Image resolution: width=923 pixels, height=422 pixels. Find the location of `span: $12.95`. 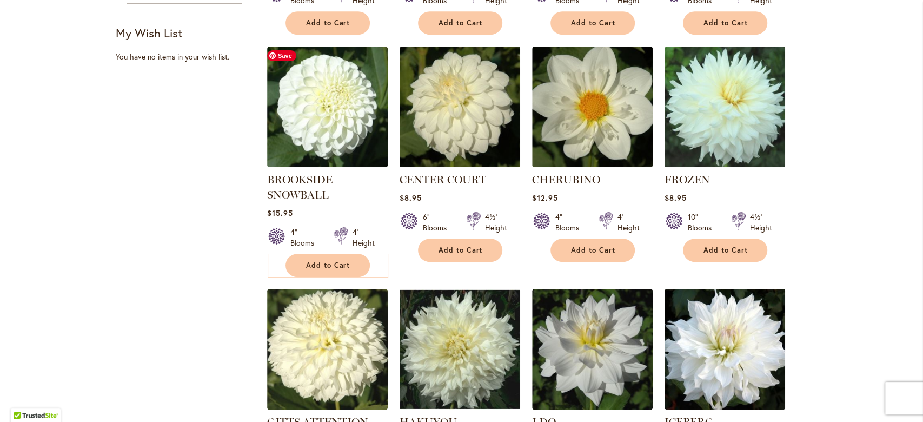

span: $12.95 is located at coordinates (545, 197).